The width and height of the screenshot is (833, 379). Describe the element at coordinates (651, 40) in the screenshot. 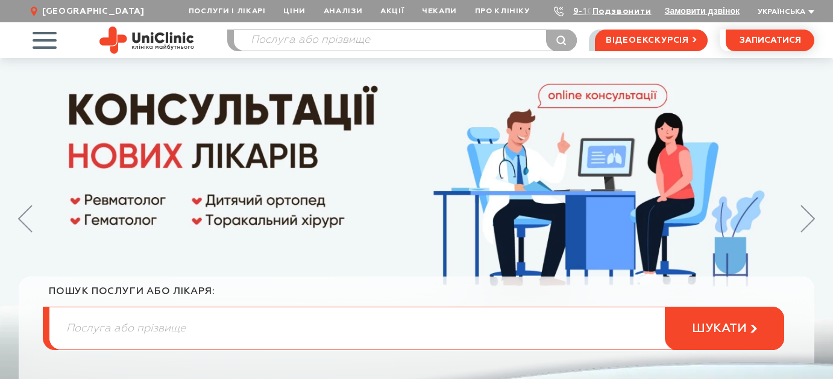

I see `a: відеоекскурсія` at that location.